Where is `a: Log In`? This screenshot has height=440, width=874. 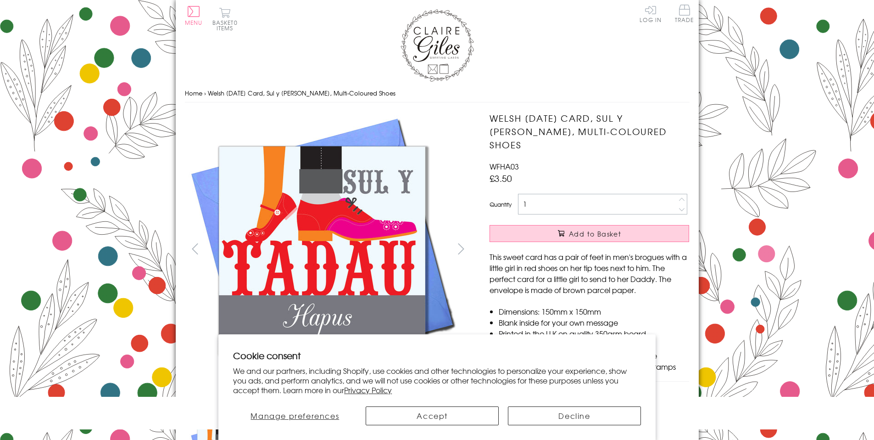
a: Log In is located at coordinates (651, 13).